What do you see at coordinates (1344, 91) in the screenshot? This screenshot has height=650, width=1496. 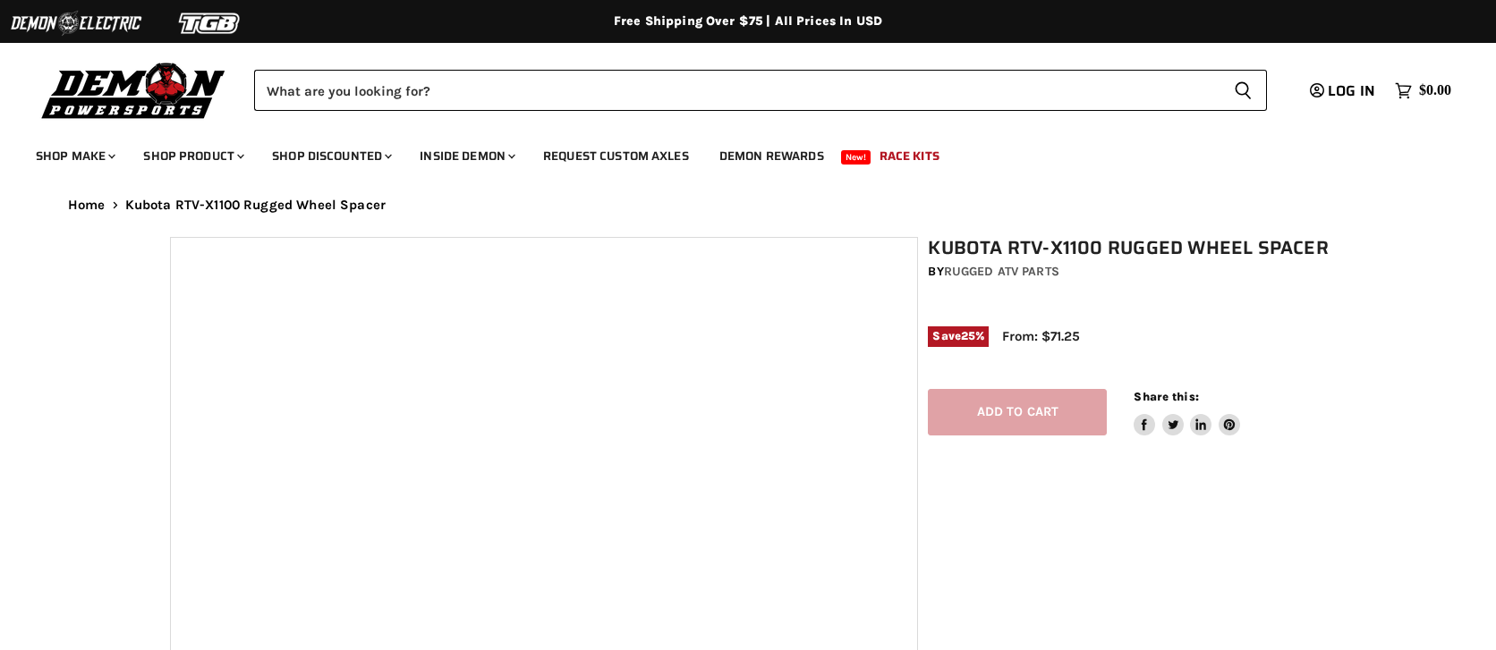 I see `a: Log in` at bounding box center [1344, 91].